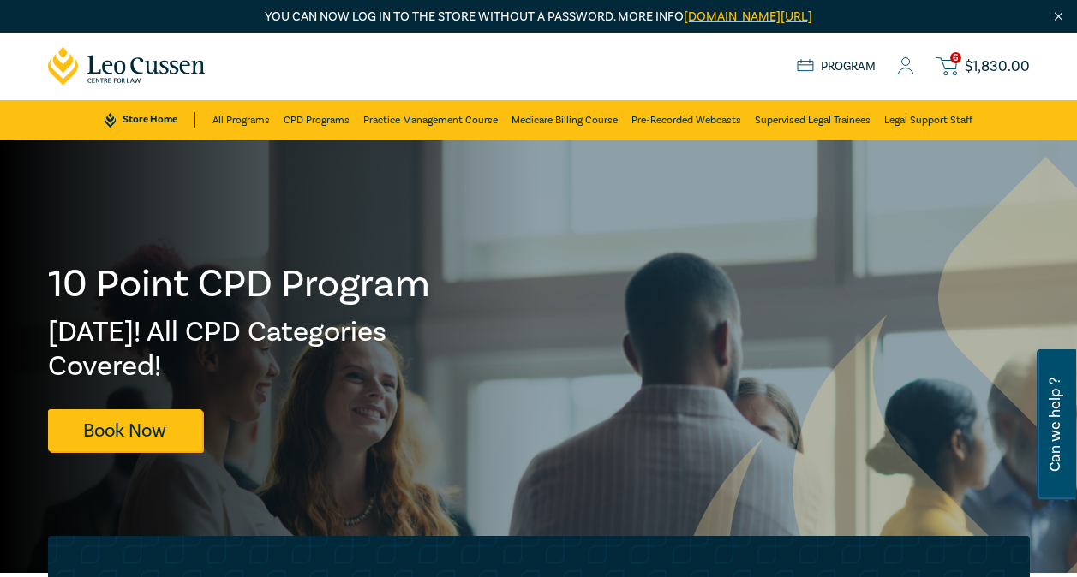 Image resolution: width=1077 pixels, height=577 pixels. What do you see at coordinates (240, 284) in the screenshot?
I see `h1: 10 Point CPD Program` at bounding box center [240, 284].